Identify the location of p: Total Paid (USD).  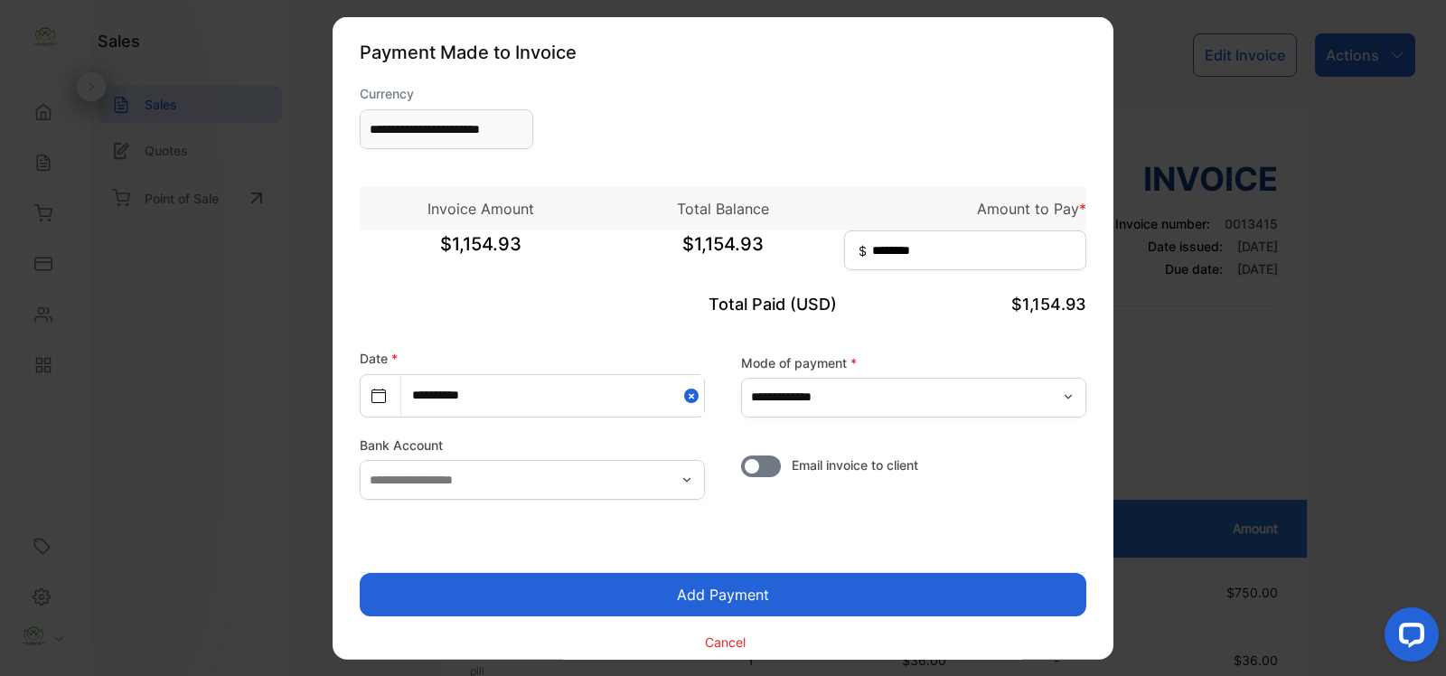
(723, 304).